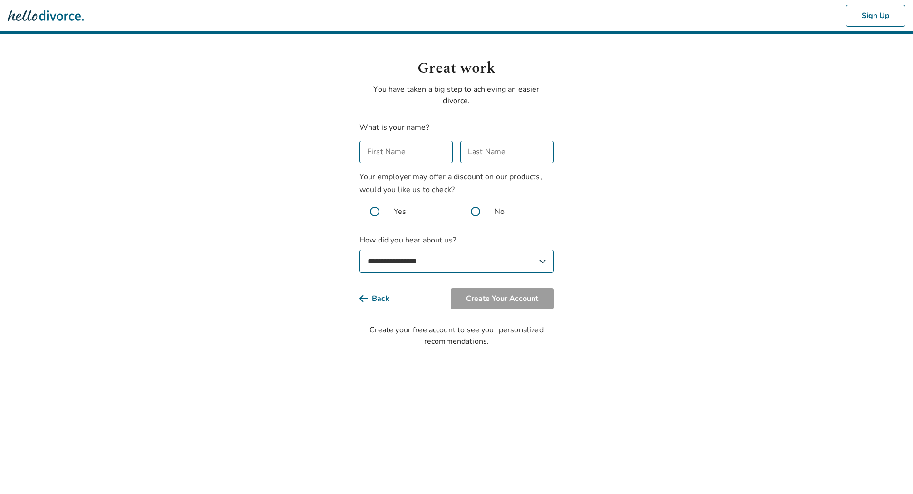 This screenshot has height=494, width=913. What do you see at coordinates (876, 16) in the screenshot?
I see `button: Sign Up` at bounding box center [876, 16].